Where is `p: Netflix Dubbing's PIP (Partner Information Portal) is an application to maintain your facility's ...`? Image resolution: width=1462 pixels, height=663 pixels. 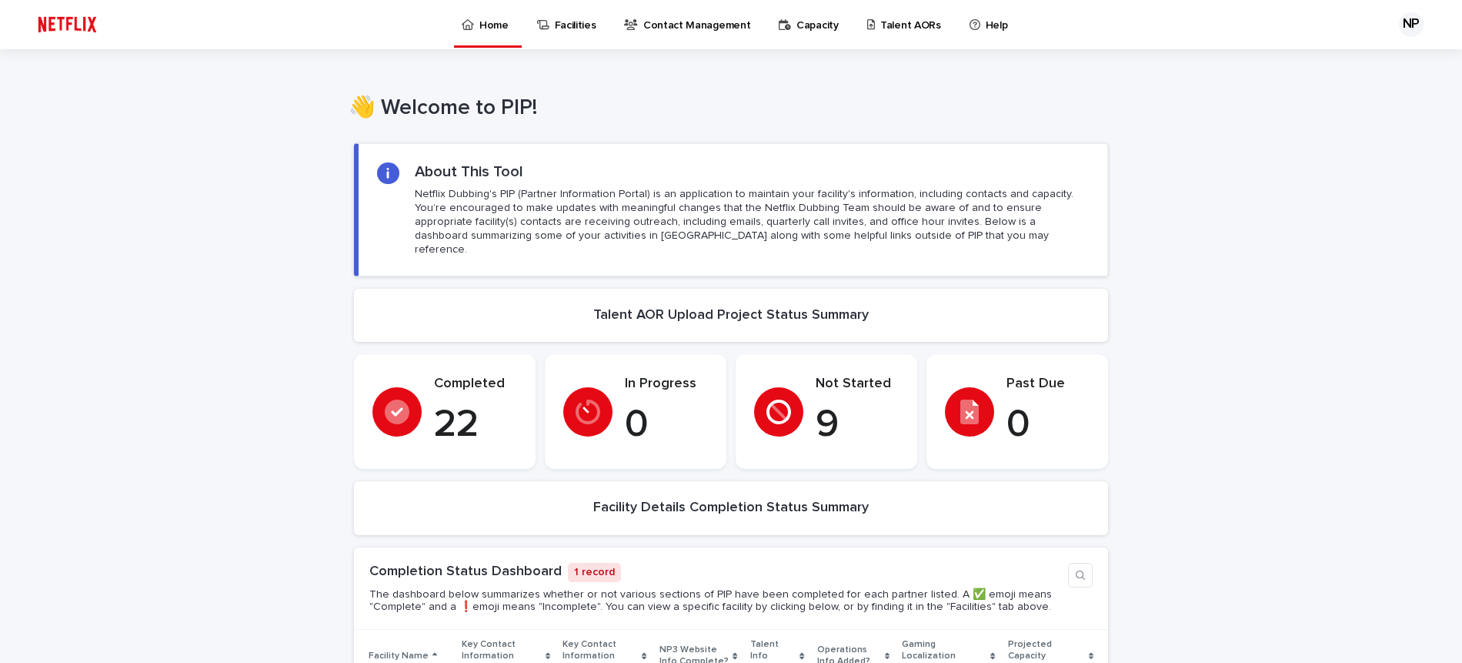
p: Netflix Dubbing's PIP (Partner Information Portal) is an application to maintain your facility's ... is located at coordinates (752, 222).